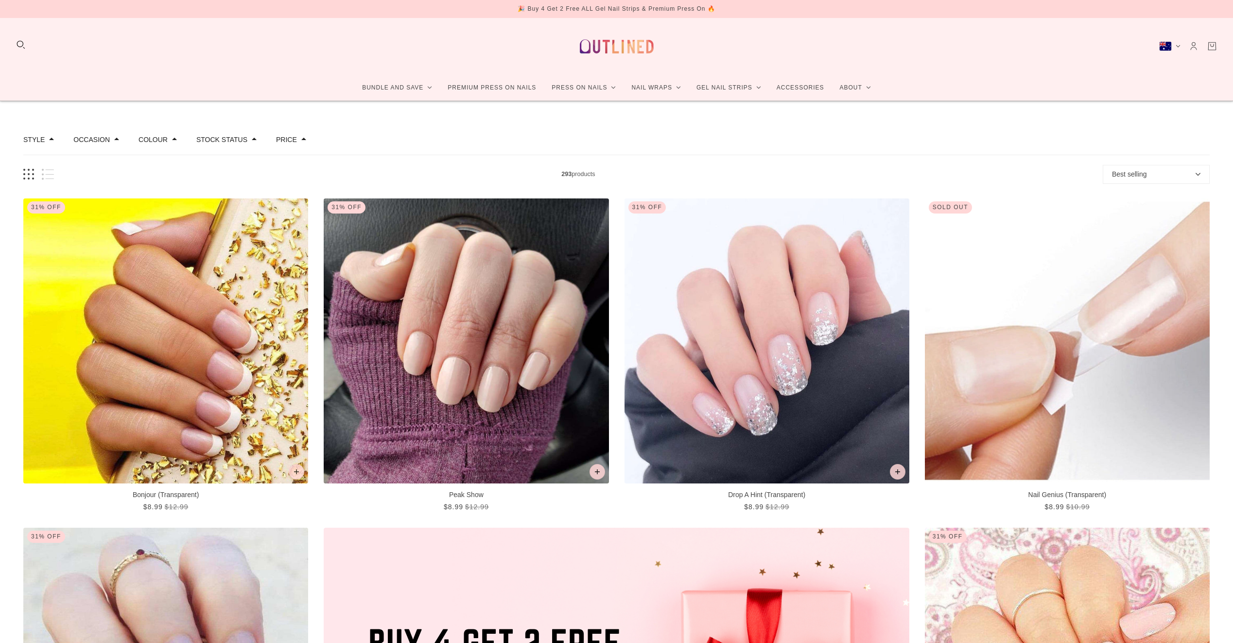  What do you see at coordinates (1170, 46) in the screenshot?
I see `button: Australia` at bounding box center [1170, 46].